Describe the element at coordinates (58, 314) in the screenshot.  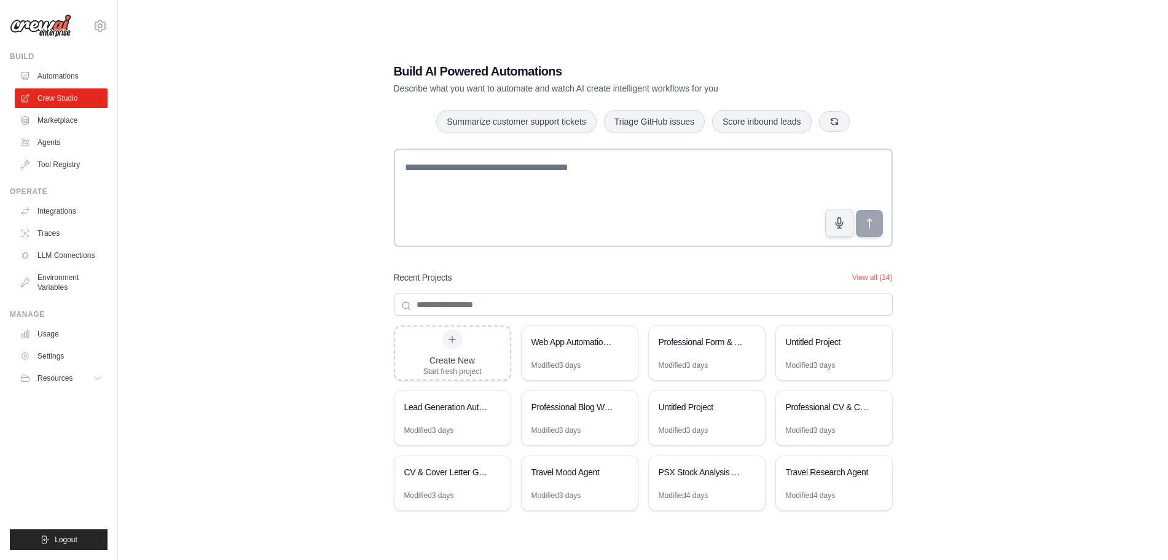
I see `div: Manage` at that location.